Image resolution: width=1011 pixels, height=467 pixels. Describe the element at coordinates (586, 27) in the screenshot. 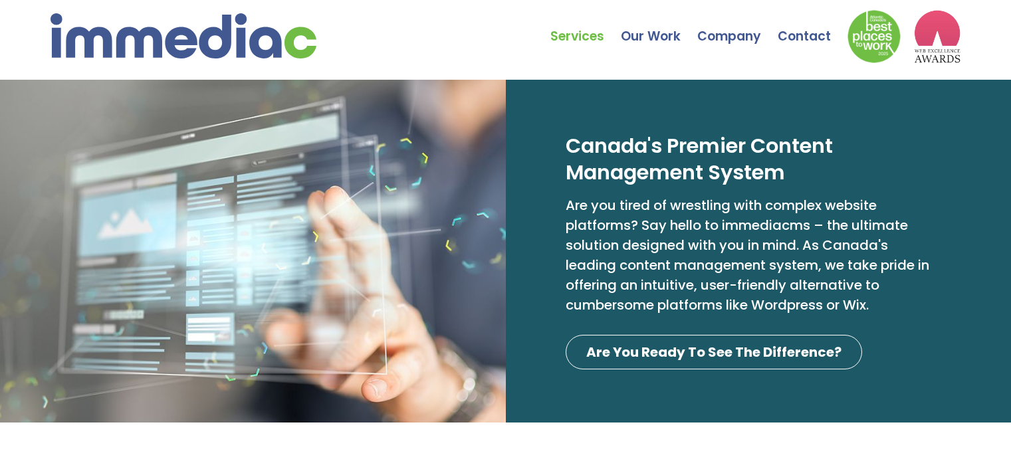

I see `a: Services` at that location.